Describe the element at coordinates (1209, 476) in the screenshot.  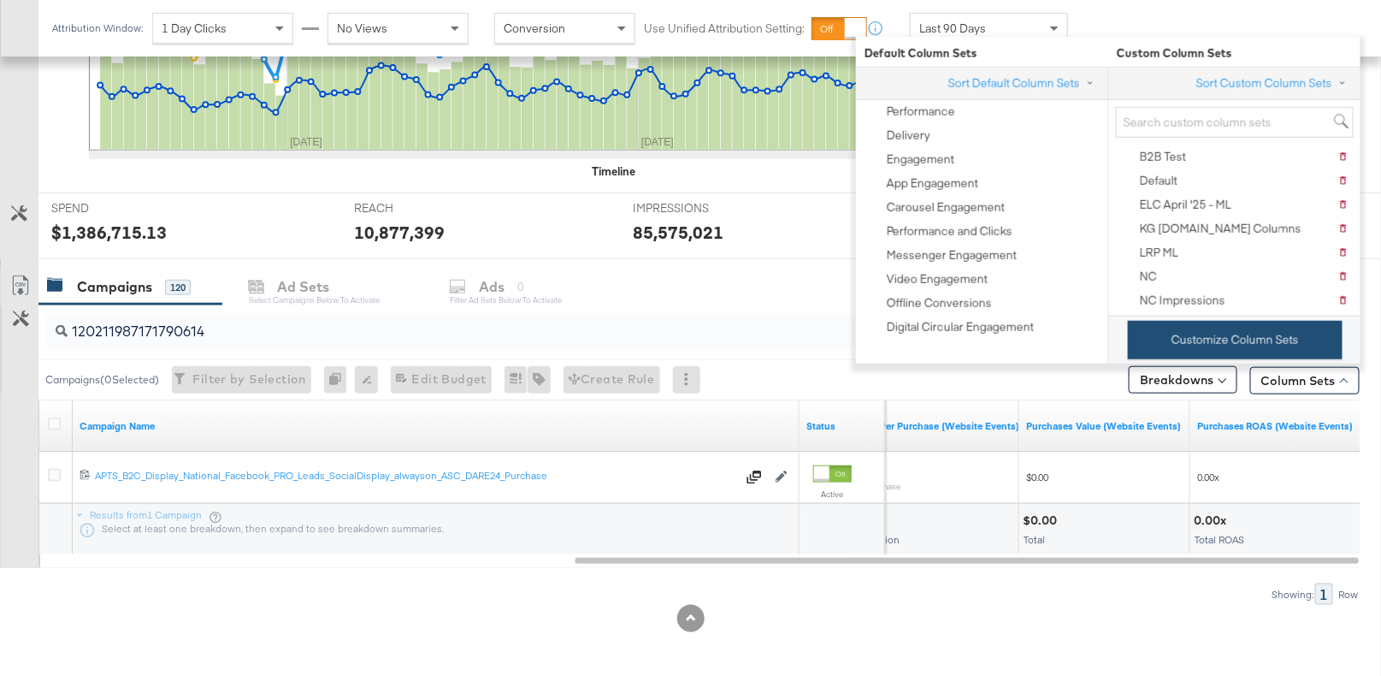
I see `span: 0.00x` at that location.